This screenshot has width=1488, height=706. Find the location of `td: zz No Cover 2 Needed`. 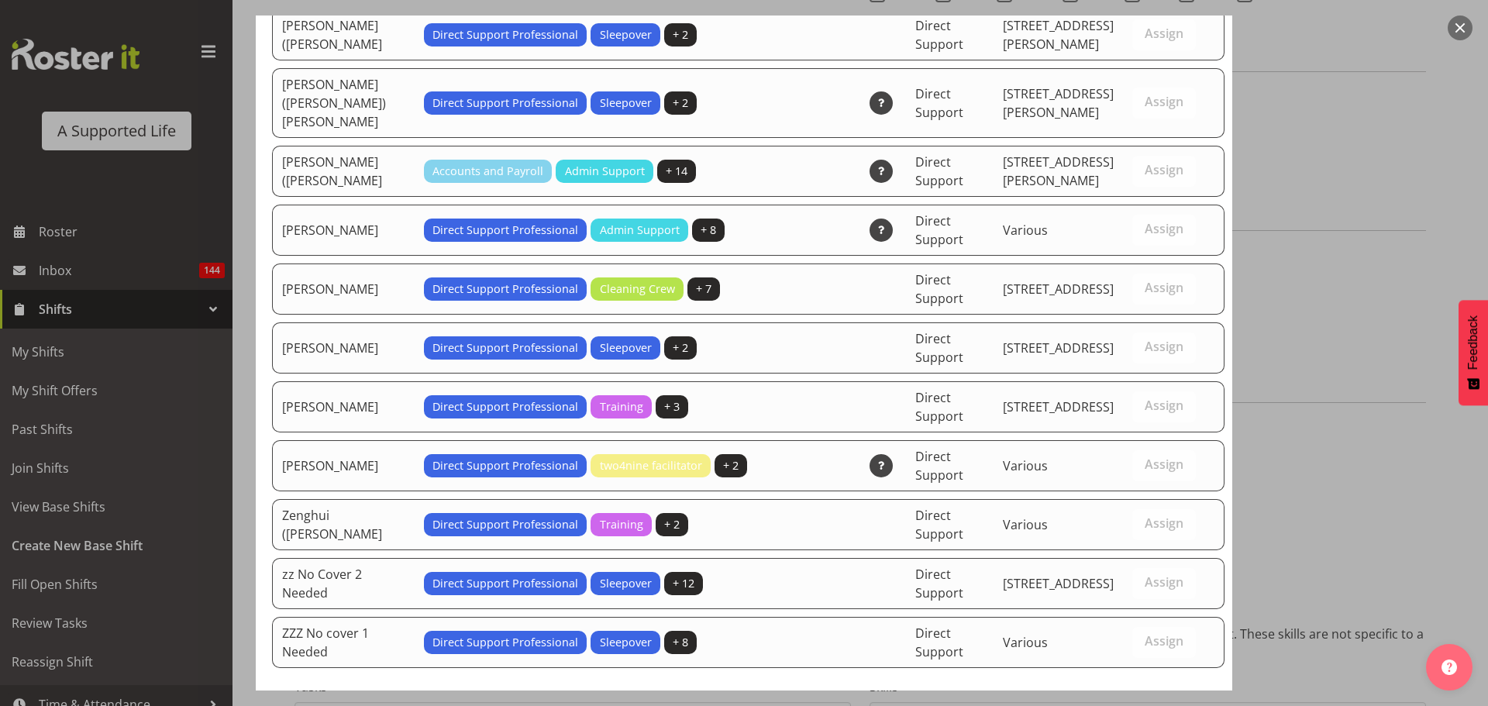

td: zz No Cover 2 Needed is located at coordinates (343, 584).